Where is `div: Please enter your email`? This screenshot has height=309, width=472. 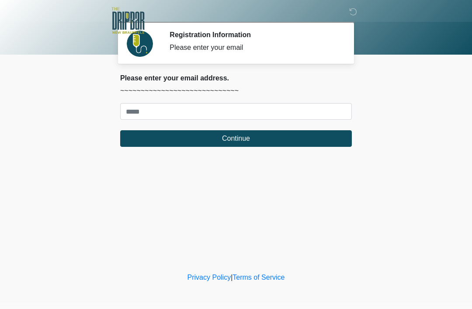 div: Please enter your email is located at coordinates (254, 48).